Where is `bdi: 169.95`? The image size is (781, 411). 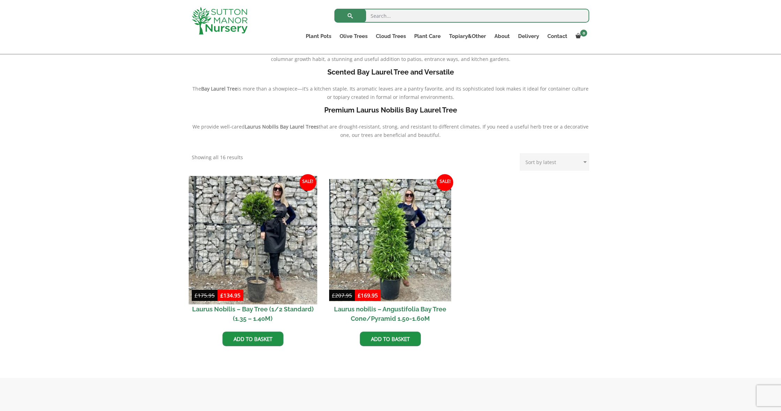
bdi: 169.95 is located at coordinates (368, 296).